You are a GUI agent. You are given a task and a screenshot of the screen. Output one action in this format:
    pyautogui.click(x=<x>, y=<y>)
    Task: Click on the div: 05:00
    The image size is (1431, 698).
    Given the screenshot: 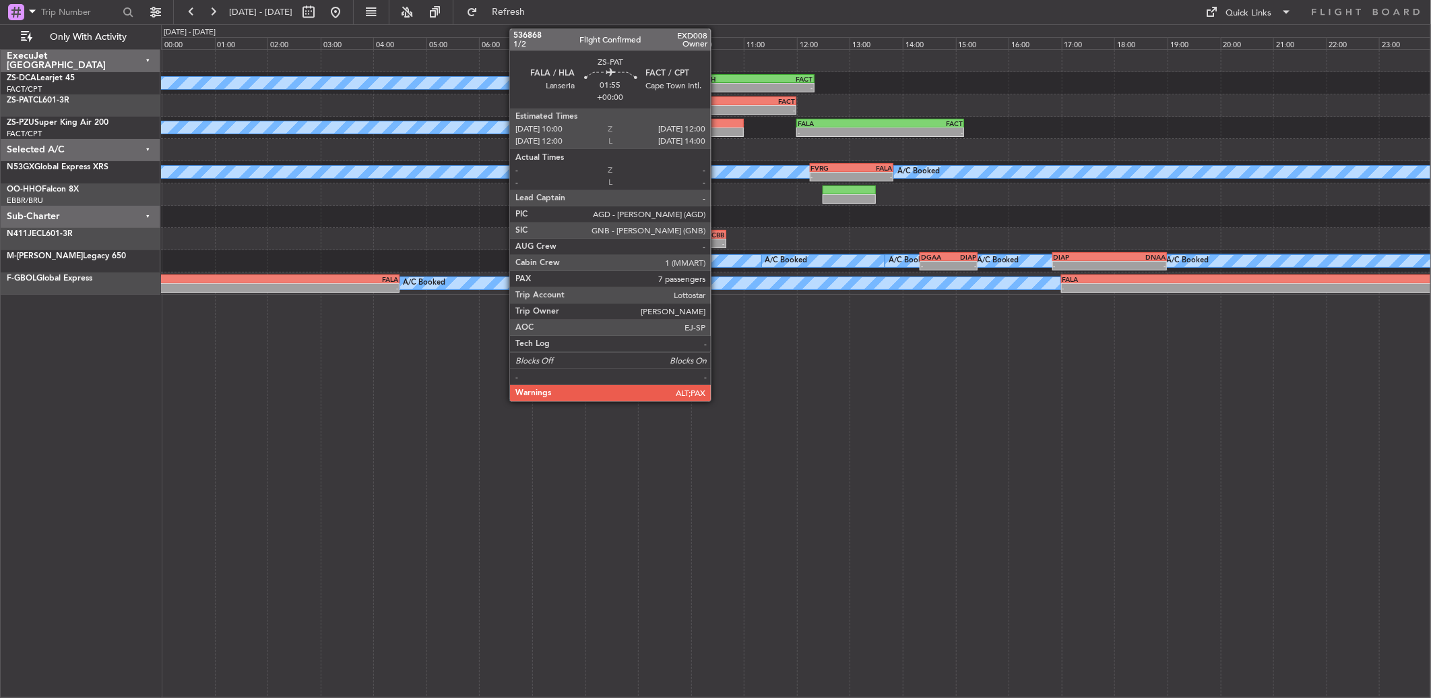 What is the action you would take?
    pyautogui.click(x=453, y=43)
    